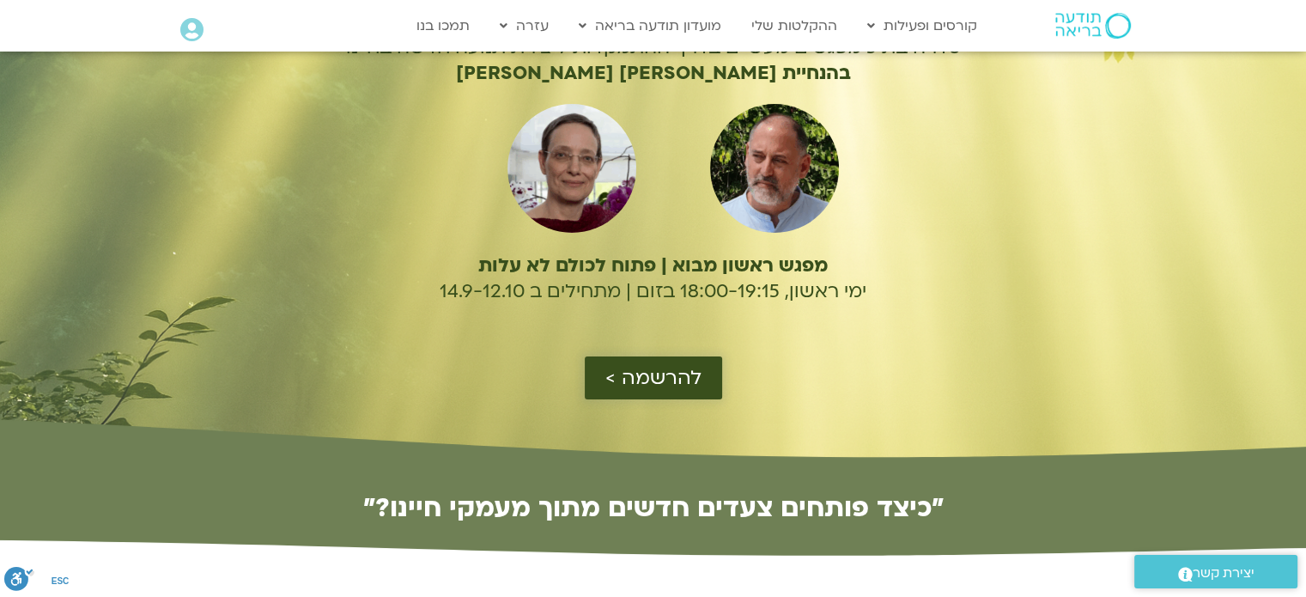  I want to click on a: עזרה, so click(524, 26).